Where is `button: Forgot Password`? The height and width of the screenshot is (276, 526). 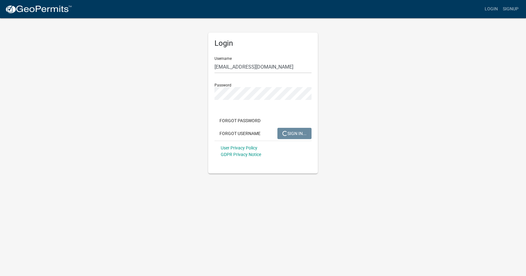 button: Forgot Password is located at coordinates (240, 121).